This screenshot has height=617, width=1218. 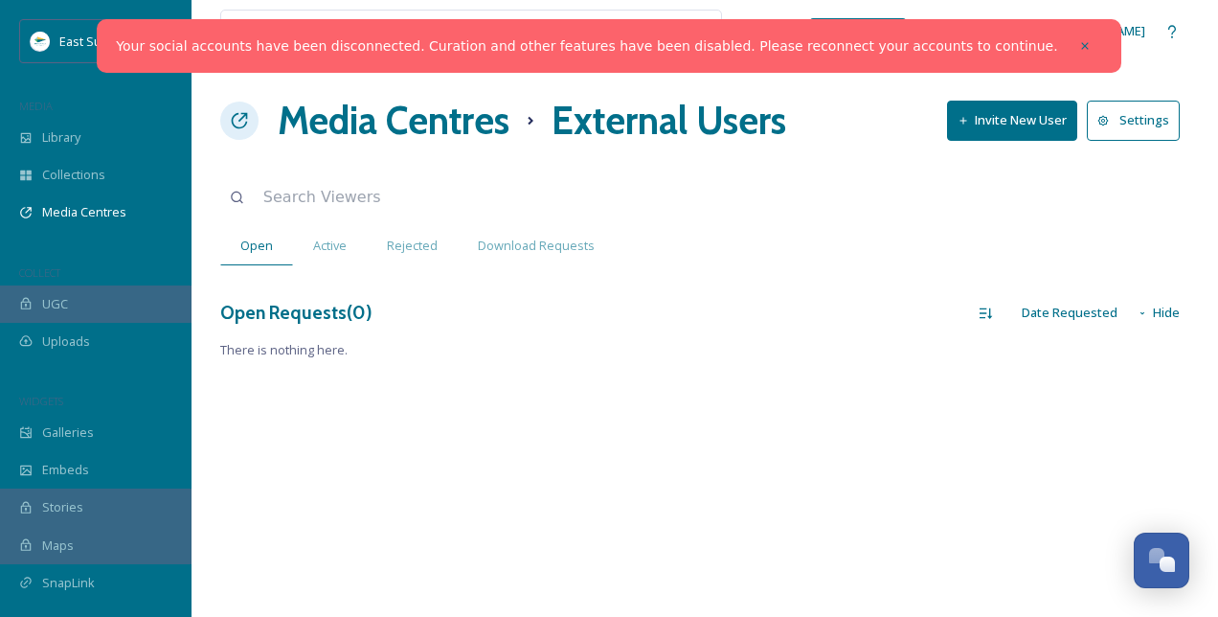 I want to click on a: Your social accounts have been disconnected. Curation and other features have been disabled. Plea..., so click(x=586, y=46).